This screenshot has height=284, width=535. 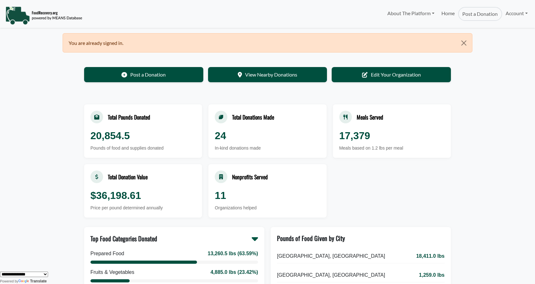 I want to click on div: Price per pound determined annually, so click(x=143, y=208).